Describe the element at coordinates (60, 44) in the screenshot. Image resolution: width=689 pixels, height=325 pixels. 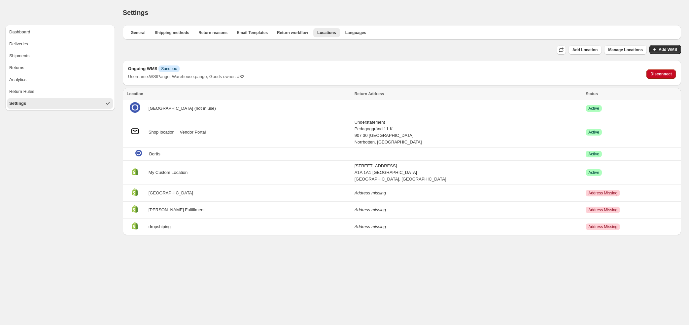
I see `button: Deliveries` at that location.